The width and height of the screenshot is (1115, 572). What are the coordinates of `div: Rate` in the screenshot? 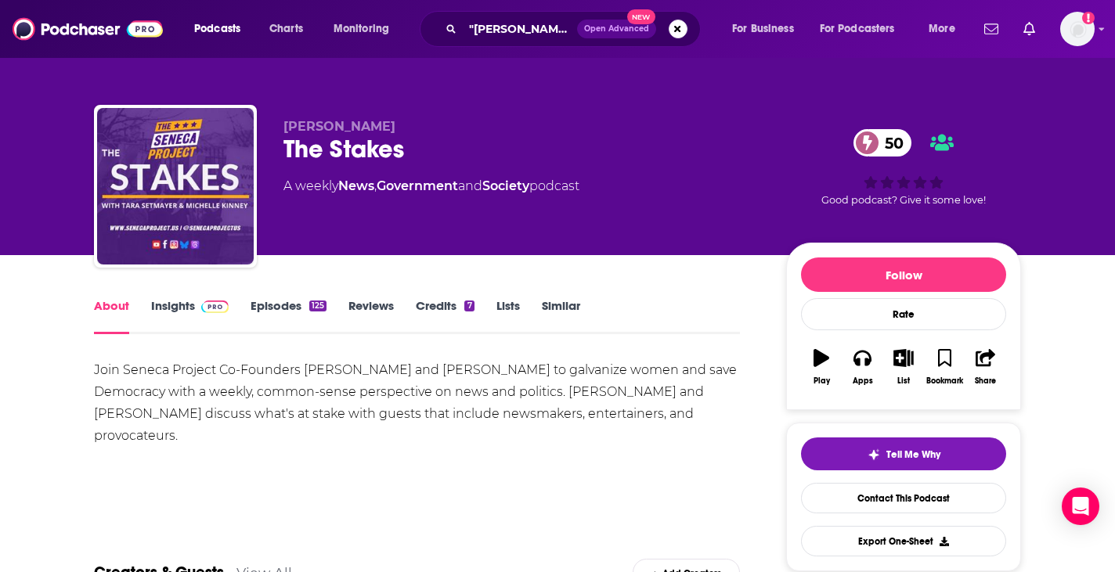 It's located at (904, 314).